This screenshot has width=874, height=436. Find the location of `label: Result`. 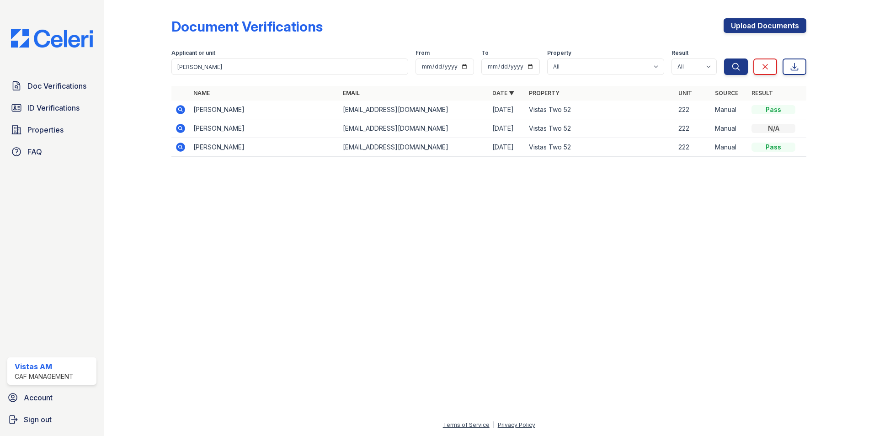

label: Result is located at coordinates (679, 53).